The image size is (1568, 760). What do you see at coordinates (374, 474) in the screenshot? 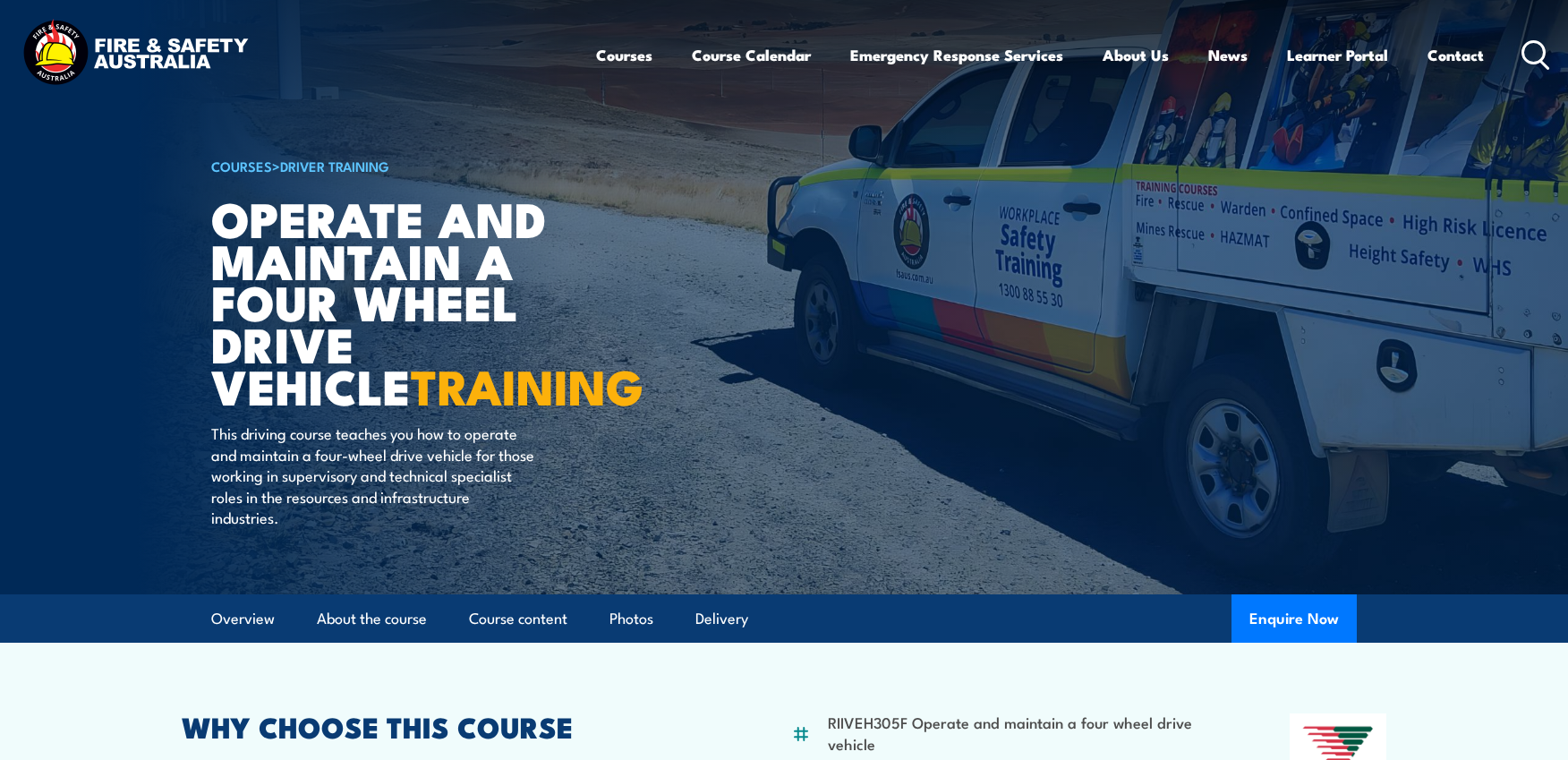
I see `p: This driving course teaches you how to operate and maintain a four-wheel drive vehicle for those ...` at bounding box center [374, 474].